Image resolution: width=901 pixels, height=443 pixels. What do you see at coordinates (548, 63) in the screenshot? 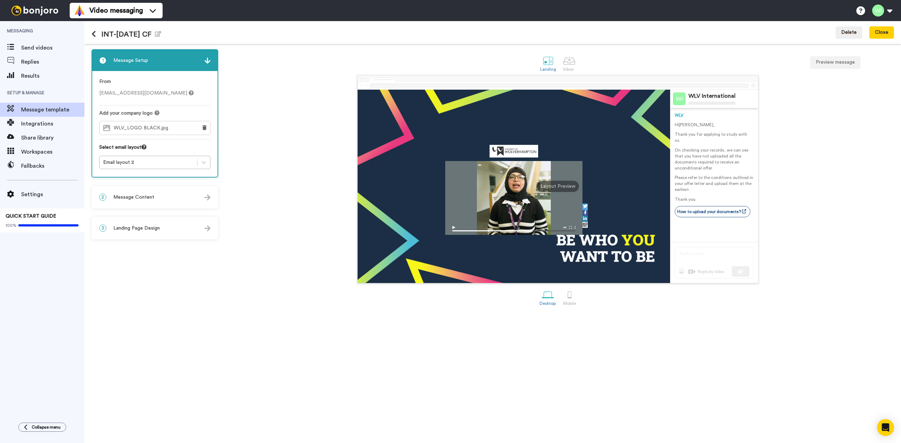
I see `a: Landing` at bounding box center [548, 63].